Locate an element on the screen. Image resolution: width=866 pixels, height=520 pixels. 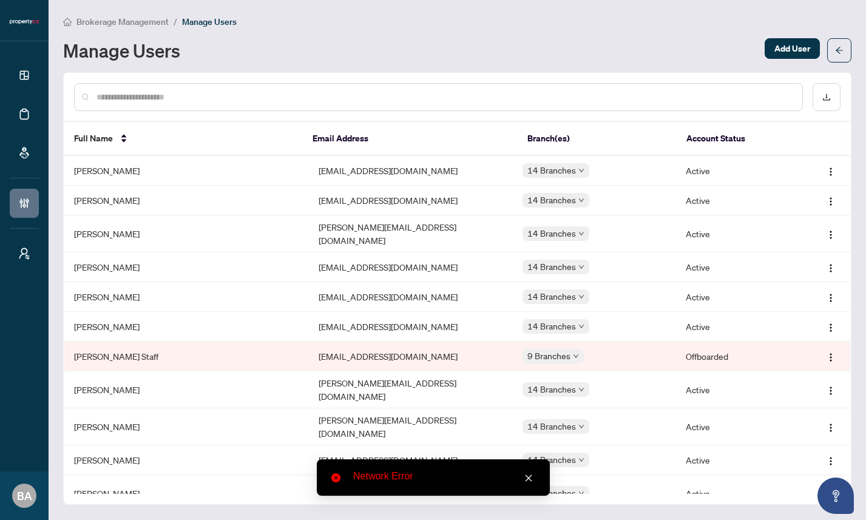
span: Manage Users is located at coordinates (209, 22).